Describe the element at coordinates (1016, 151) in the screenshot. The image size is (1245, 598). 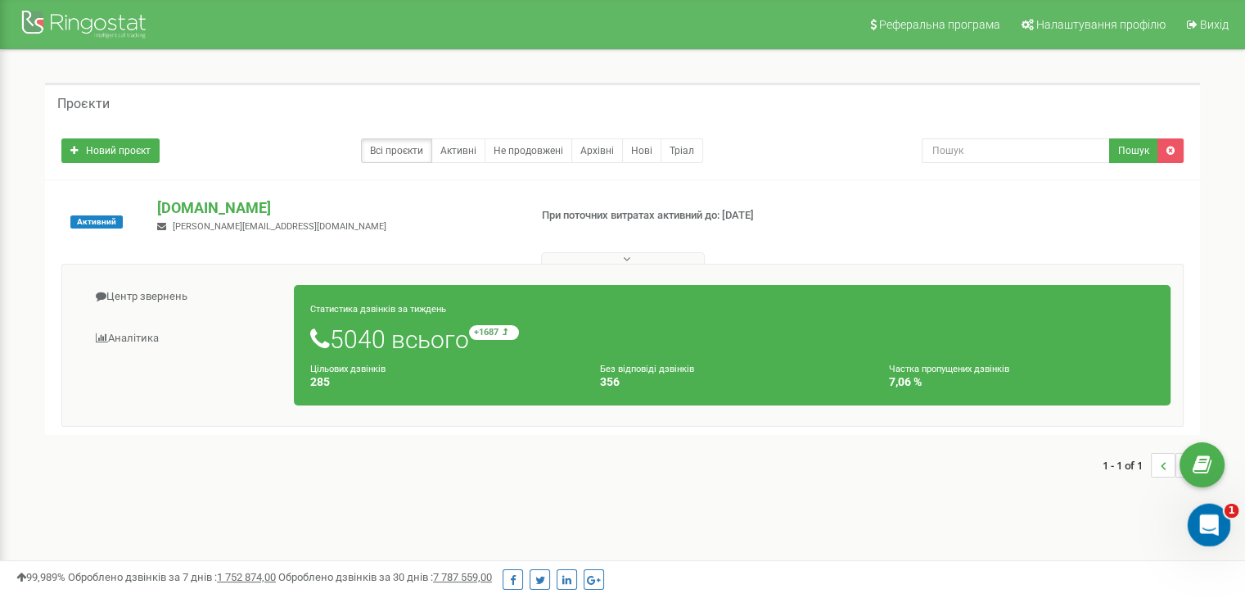
I see `input: Пошук` at that location.